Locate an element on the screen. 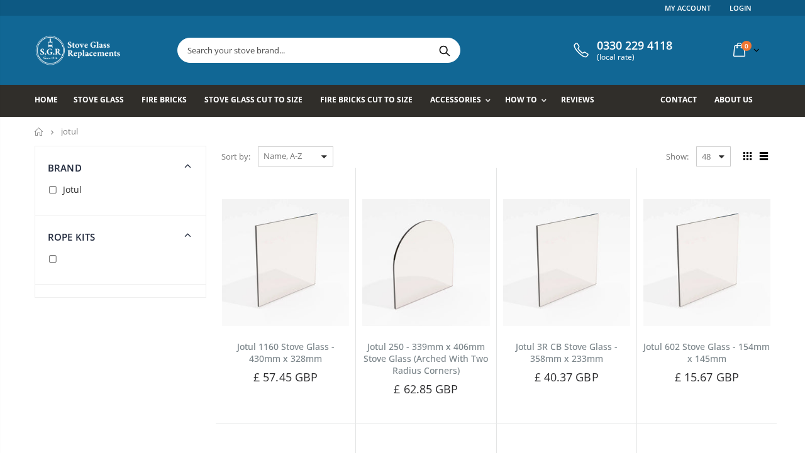  span: Show: is located at coordinates (677, 157).